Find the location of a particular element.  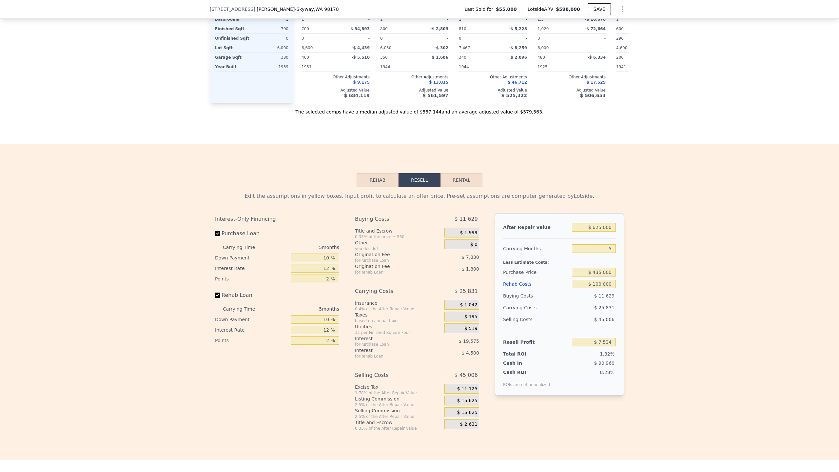

span: 6,050 is located at coordinates (386, 48).